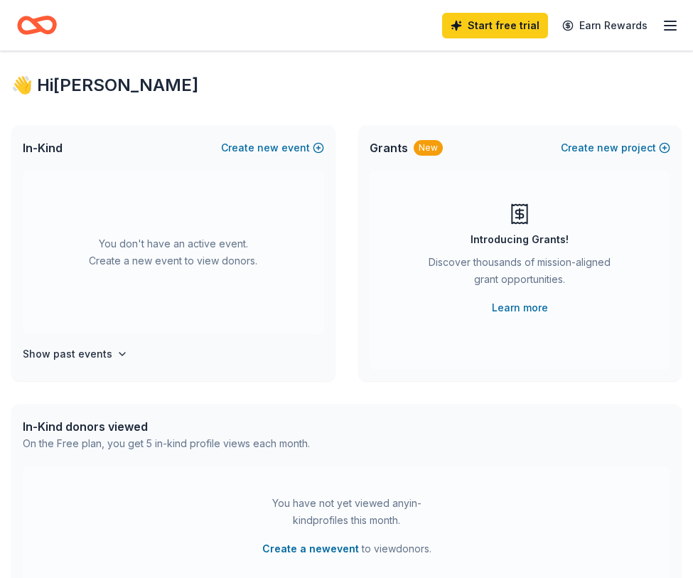 Image resolution: width=693 pixels, height=578 pixels. I want to click on h4: Show past events, so click(67, 354).